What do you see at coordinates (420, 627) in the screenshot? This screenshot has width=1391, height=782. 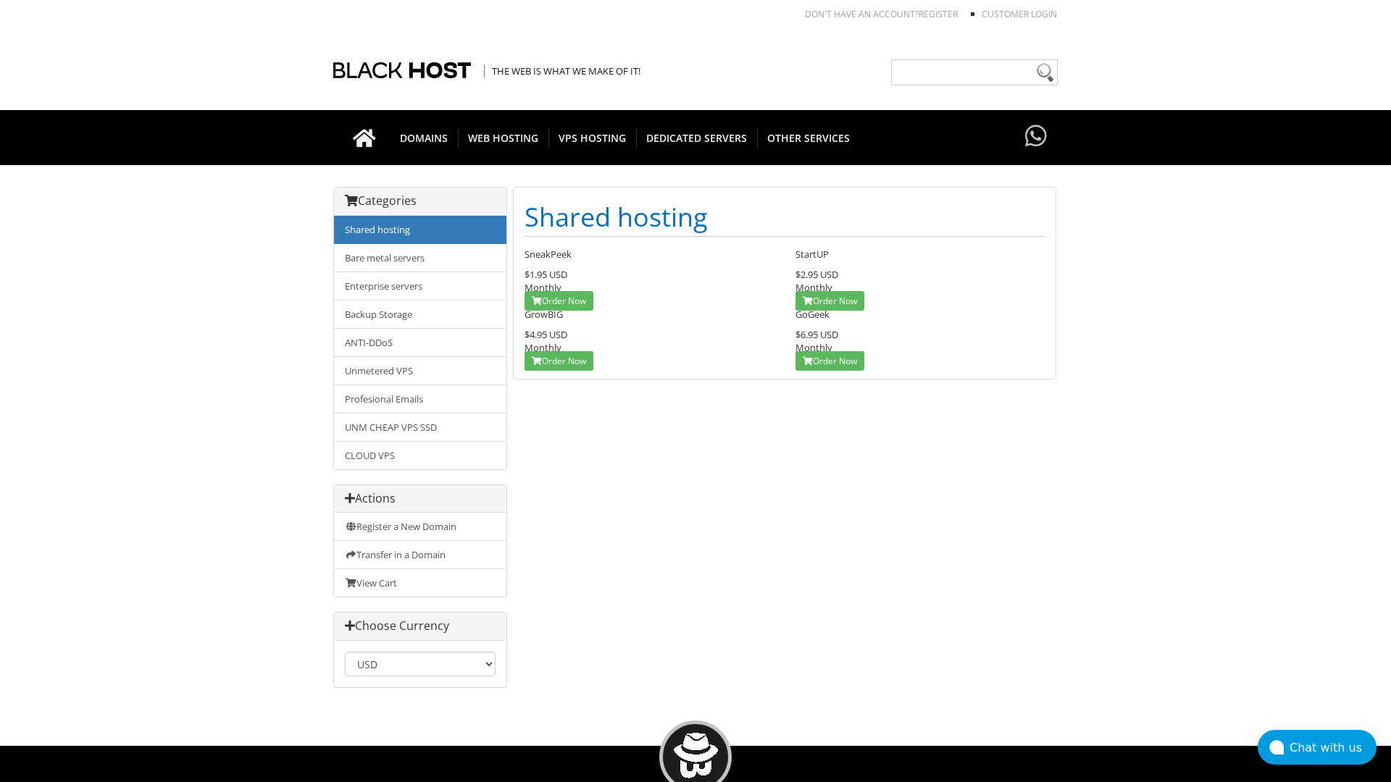 I see `h3: Choose Currency` at bounding box center [420, 627].